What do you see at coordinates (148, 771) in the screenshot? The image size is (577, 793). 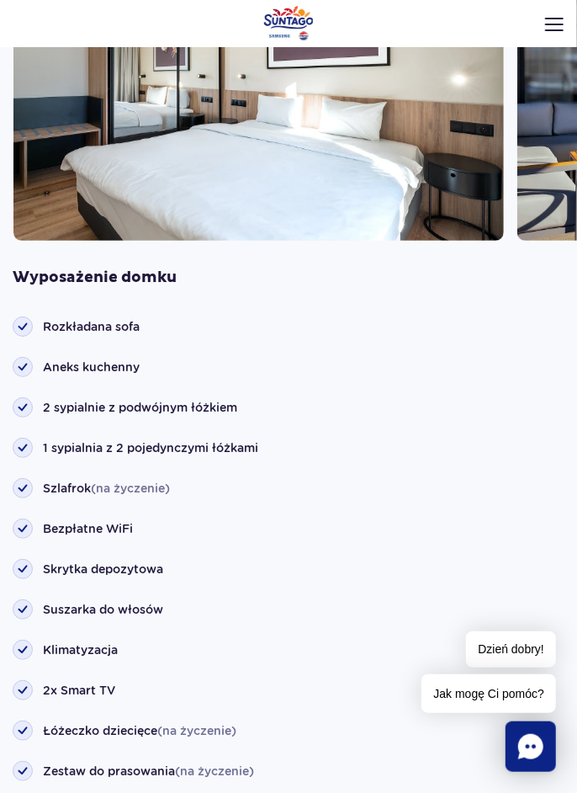 I see `span: Zestaw do prasowania` at bounding box center [148, 771].